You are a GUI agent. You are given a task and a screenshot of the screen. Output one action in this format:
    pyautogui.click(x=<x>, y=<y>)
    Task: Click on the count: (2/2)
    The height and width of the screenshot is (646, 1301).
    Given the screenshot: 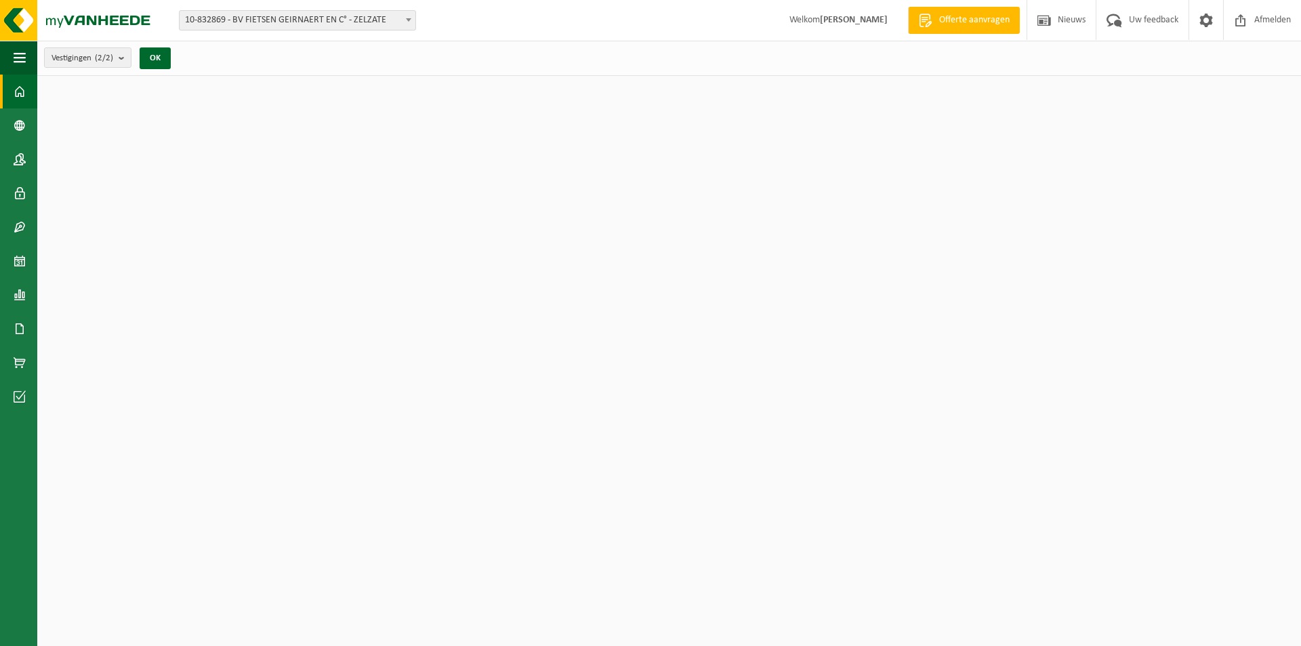 What is the action you would take?
    pyautogui.click(x=104, y=58)
    